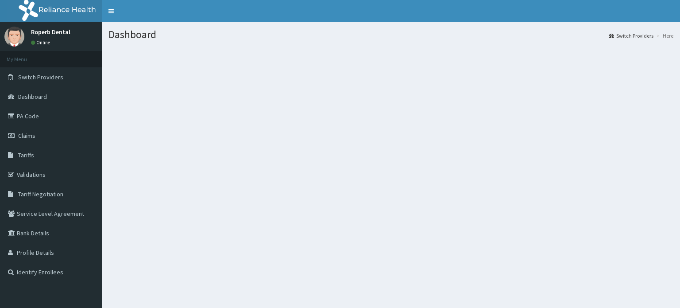 The height and width of the screenshot is (308, 680). Describe the element at coordinates (14, 36) in the screenshot. I see `img: User Image` at that location.